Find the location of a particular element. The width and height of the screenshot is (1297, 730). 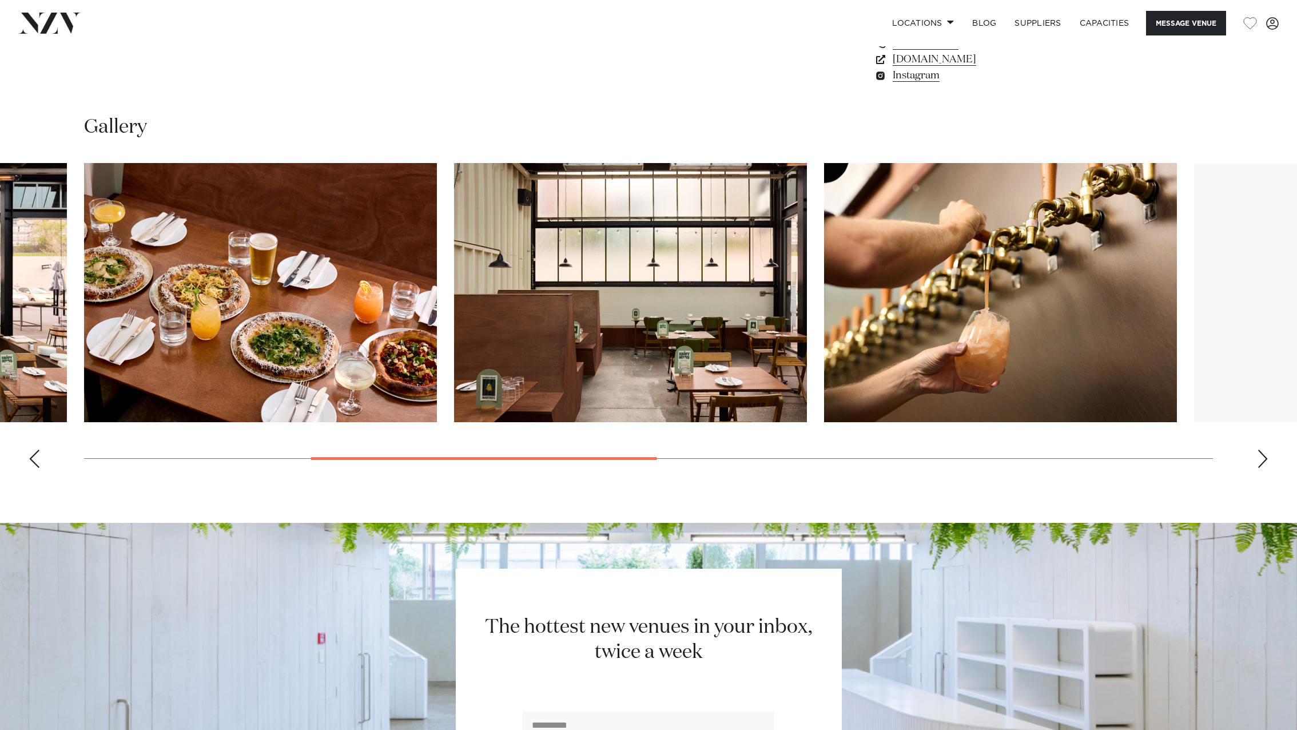

a: Capacities is located at coordinates (1104, 23).